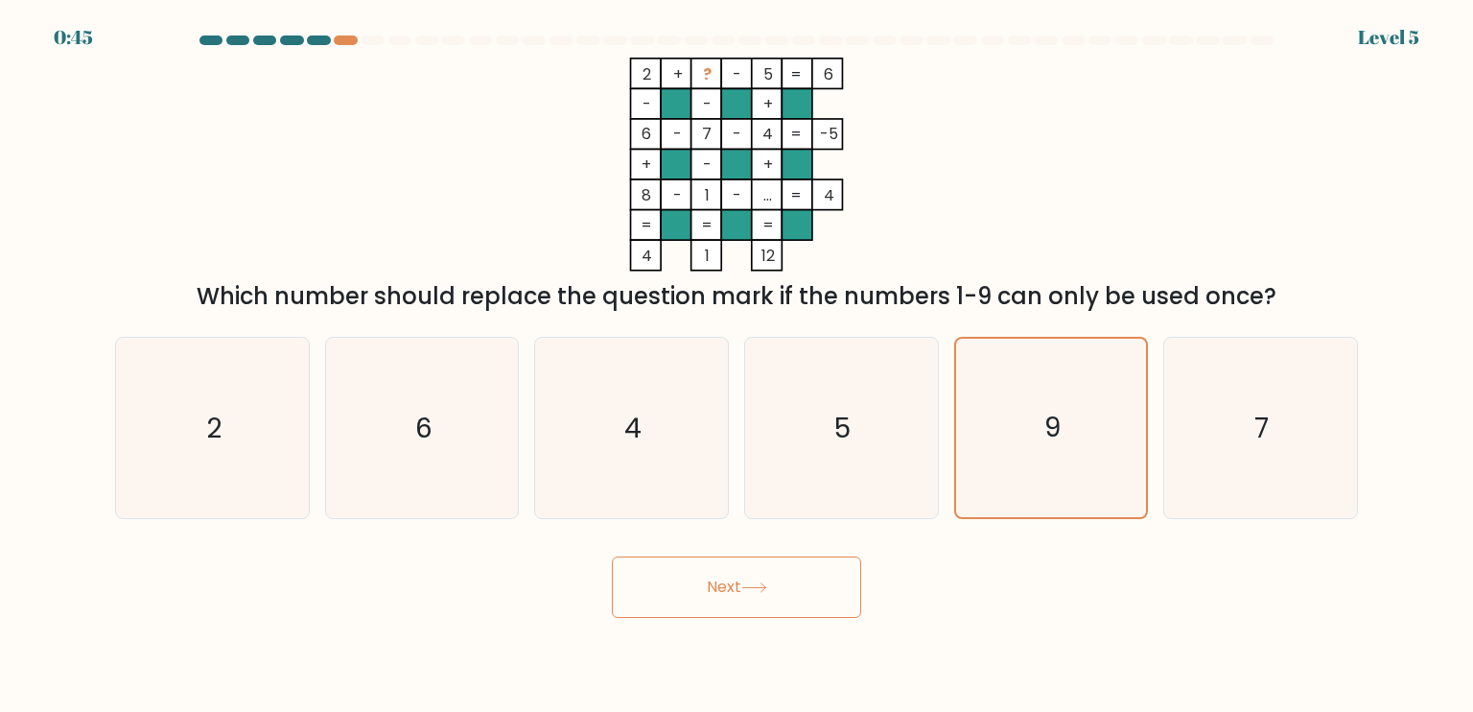 The width and height of the screenshot is (1473, 712). What do you see at coordinates (647, 74) in the screenshot?
I see `tspan: 2` at bounding box center [647, 74].